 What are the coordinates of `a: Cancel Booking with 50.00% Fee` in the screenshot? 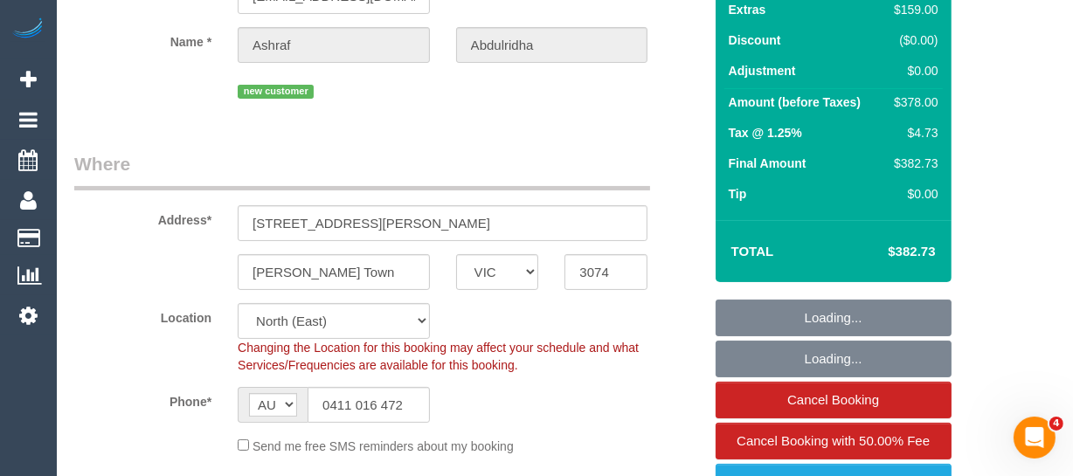 It's located at (834, 441).